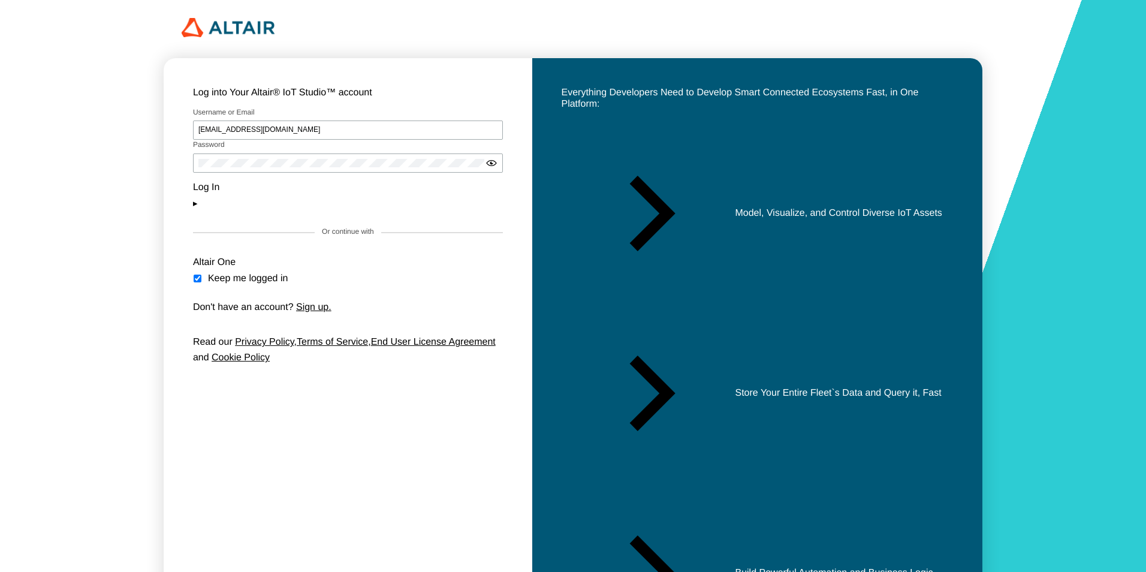  Describe the element at coordinates (433, 342) in the screenshot. I see `a: End User License Agreement` at that location.